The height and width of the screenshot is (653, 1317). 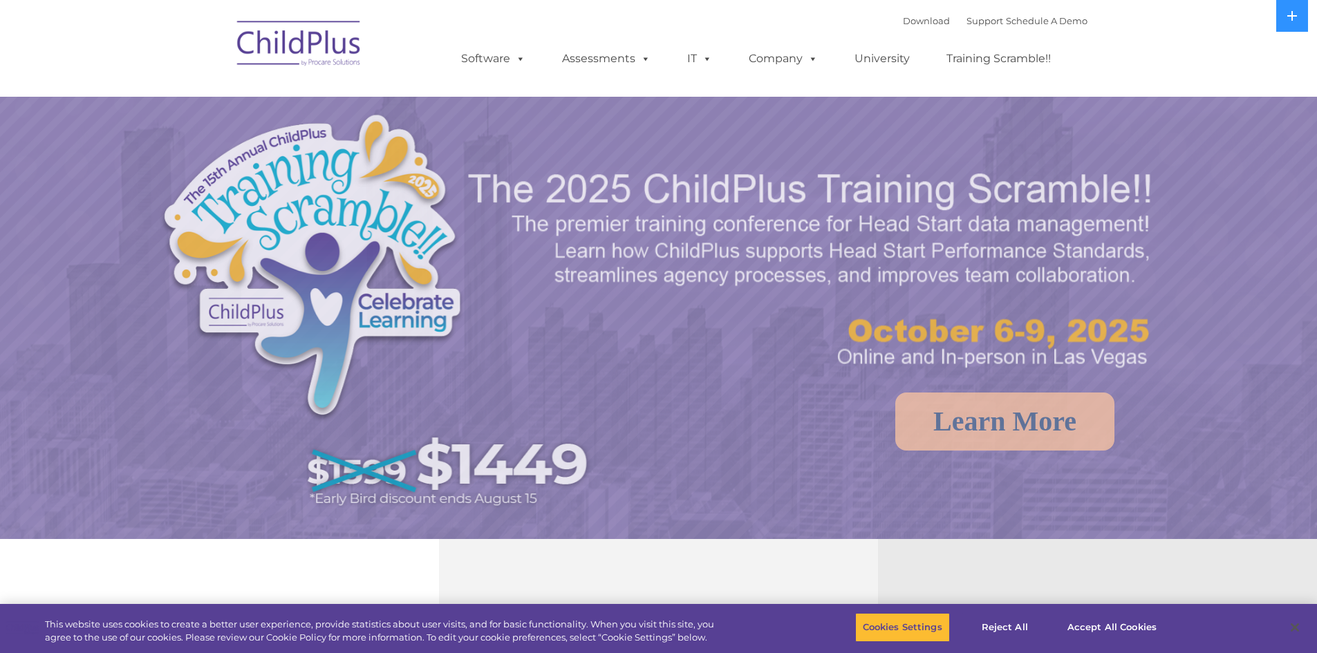 I want to click on a: Assessments, so click(x=606, y=59).